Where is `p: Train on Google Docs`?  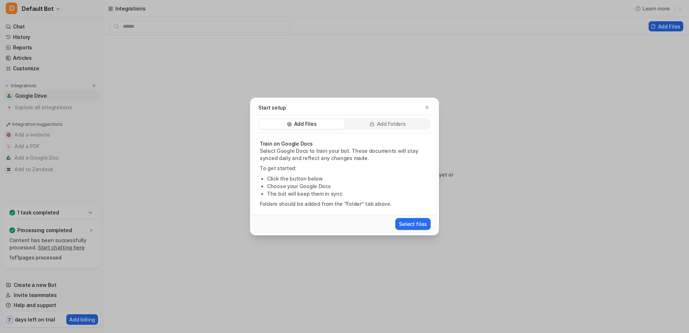
p: Train on Google Docs is located at coordinates (345, 144).